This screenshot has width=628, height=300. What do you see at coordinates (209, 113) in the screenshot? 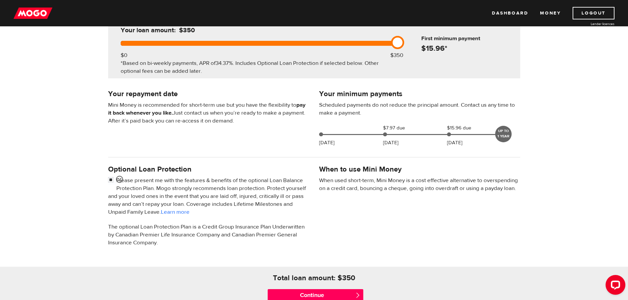
I see `p: Mini Money is recommended for short-term use but you have the flexibility to Just contact us when...` at bounding box center [209, 113].